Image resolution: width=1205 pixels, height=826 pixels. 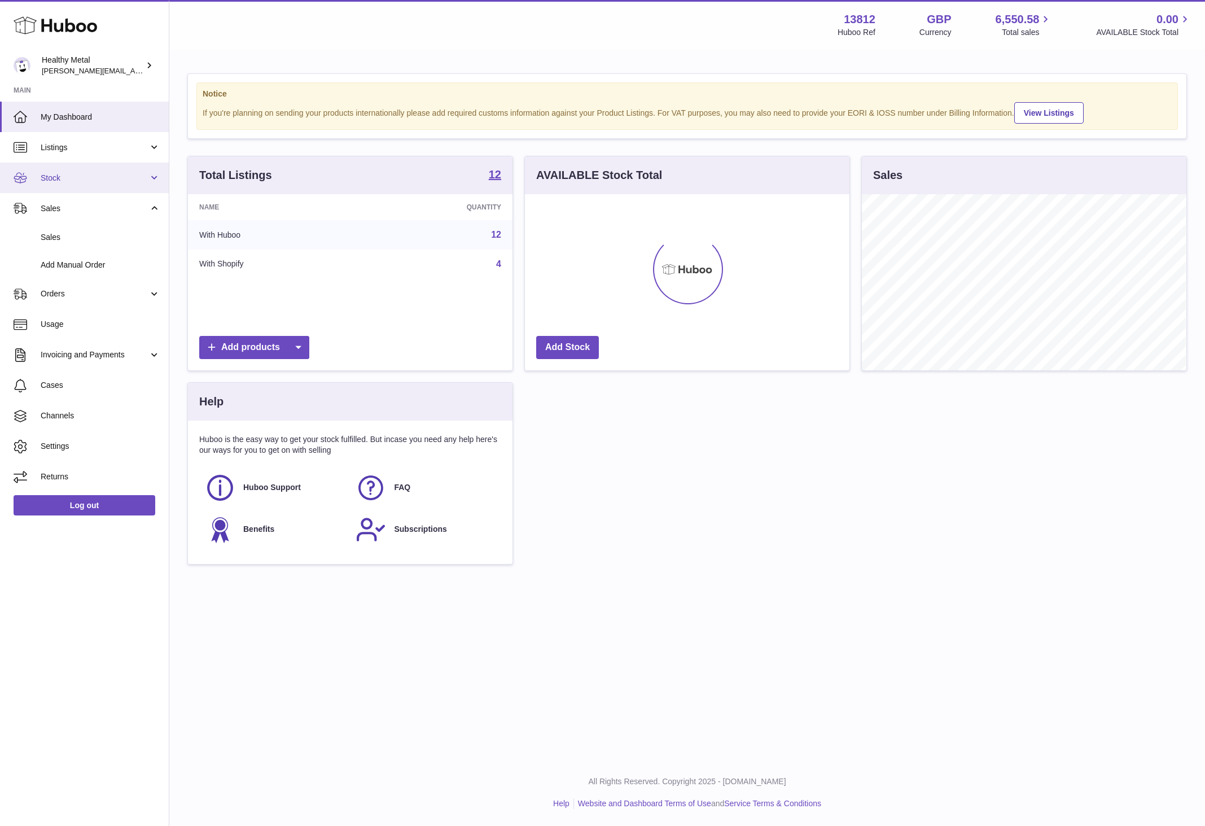 What do you see at coordinates (100, 385) in the screenshot?
I see `span: Cases` at bounding box center [100, 385].